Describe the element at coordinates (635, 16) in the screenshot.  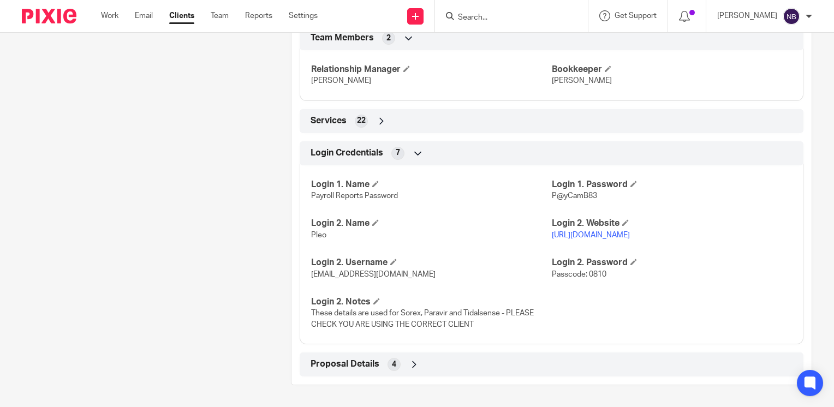
I see `span: Get Support` at that location.